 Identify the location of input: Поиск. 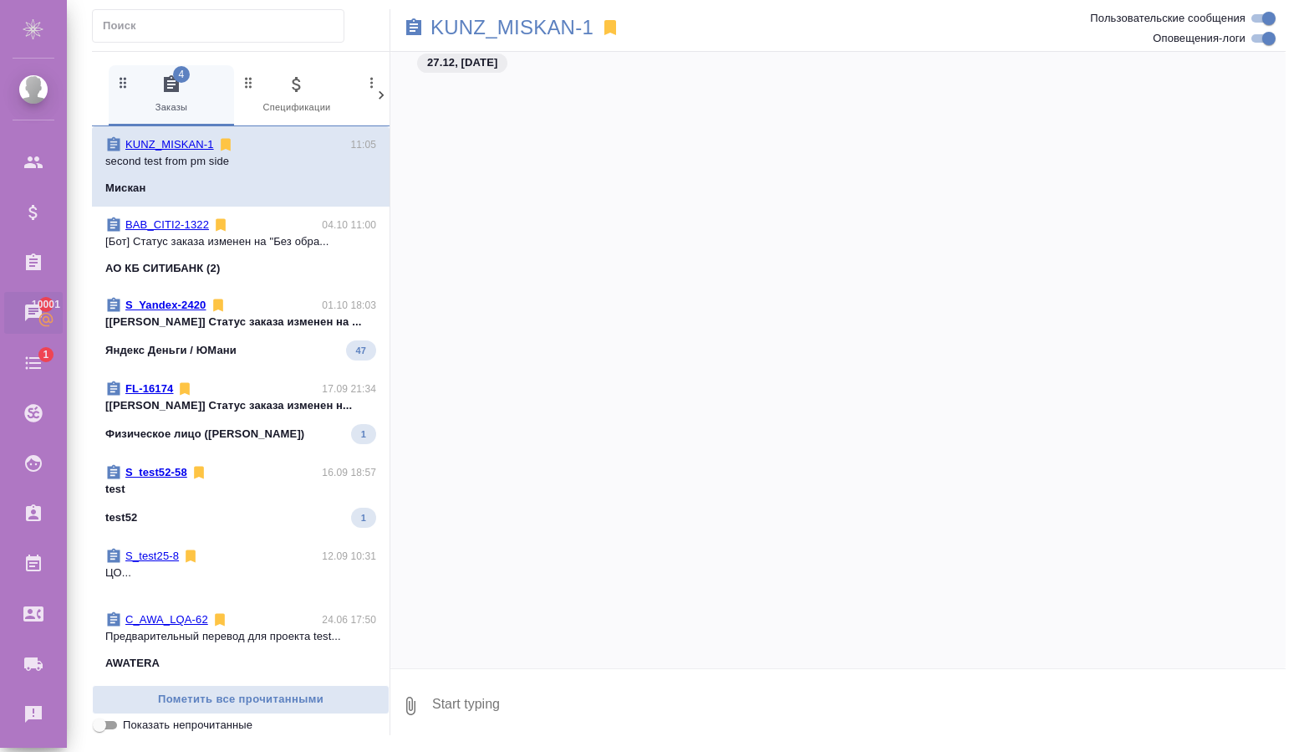
(223, 26).